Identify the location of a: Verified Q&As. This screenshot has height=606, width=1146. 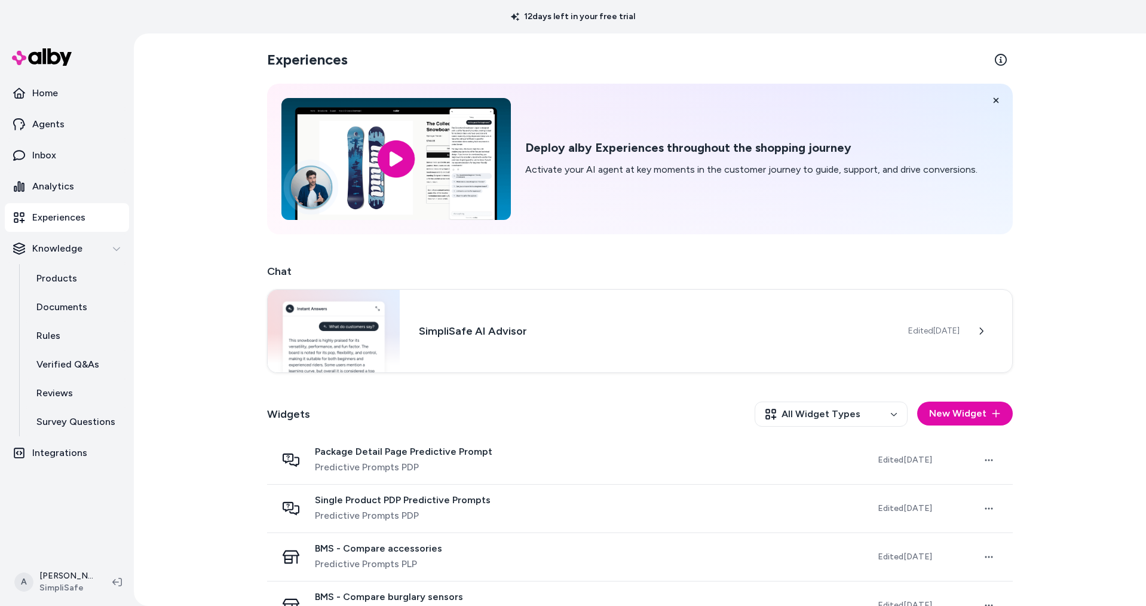
(76, 364).